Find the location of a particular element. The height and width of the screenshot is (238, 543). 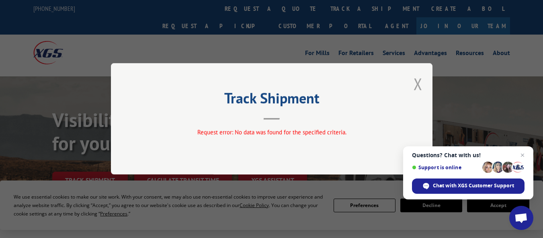

span: Close chat is located at coordinates (522, 155).